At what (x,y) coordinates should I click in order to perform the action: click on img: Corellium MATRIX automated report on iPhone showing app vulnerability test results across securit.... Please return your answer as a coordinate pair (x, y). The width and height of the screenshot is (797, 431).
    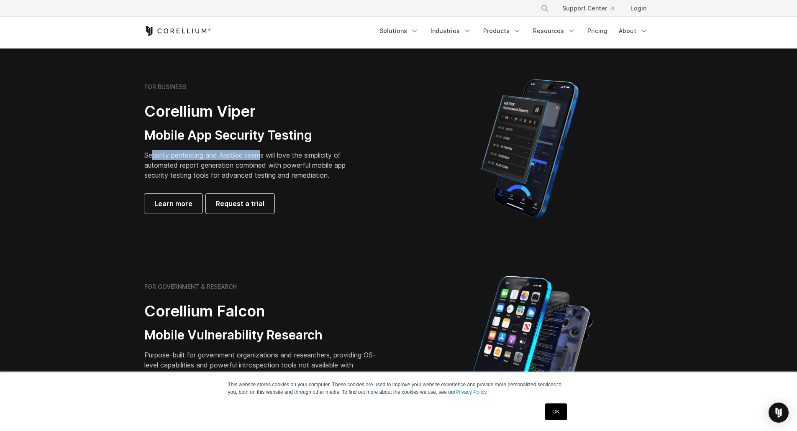
    Looking at the image, I should click on (529, 148).